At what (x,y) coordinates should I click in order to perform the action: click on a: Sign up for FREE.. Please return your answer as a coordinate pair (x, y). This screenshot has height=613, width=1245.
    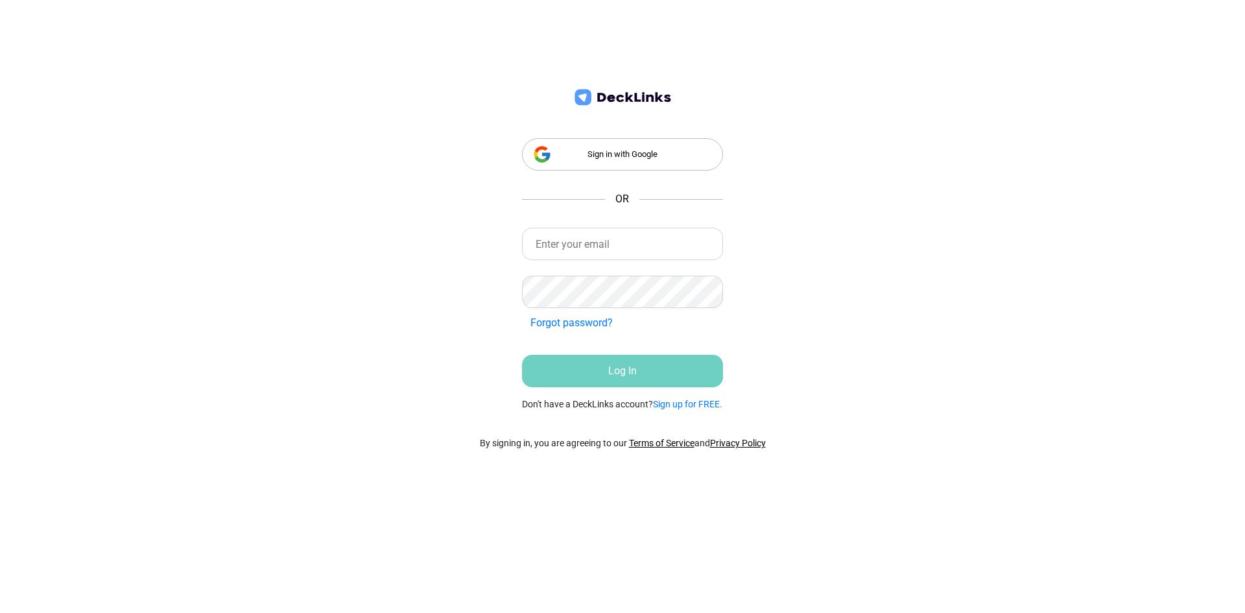
    Looking at the image, I should click on (687, 404).